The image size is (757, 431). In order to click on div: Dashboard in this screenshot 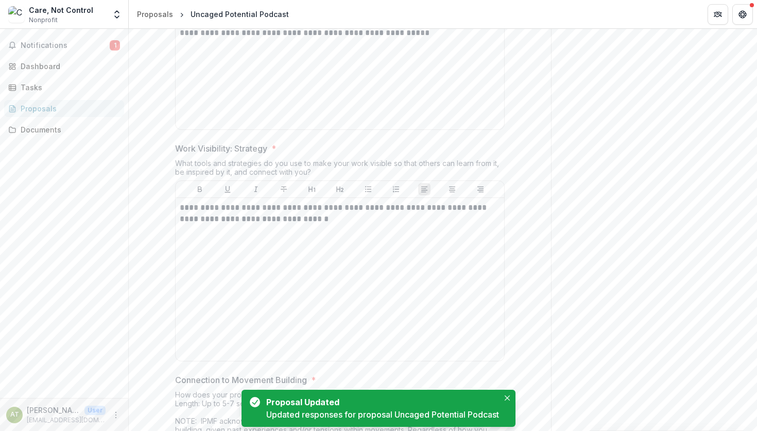, I will do `click(68, 66)`.